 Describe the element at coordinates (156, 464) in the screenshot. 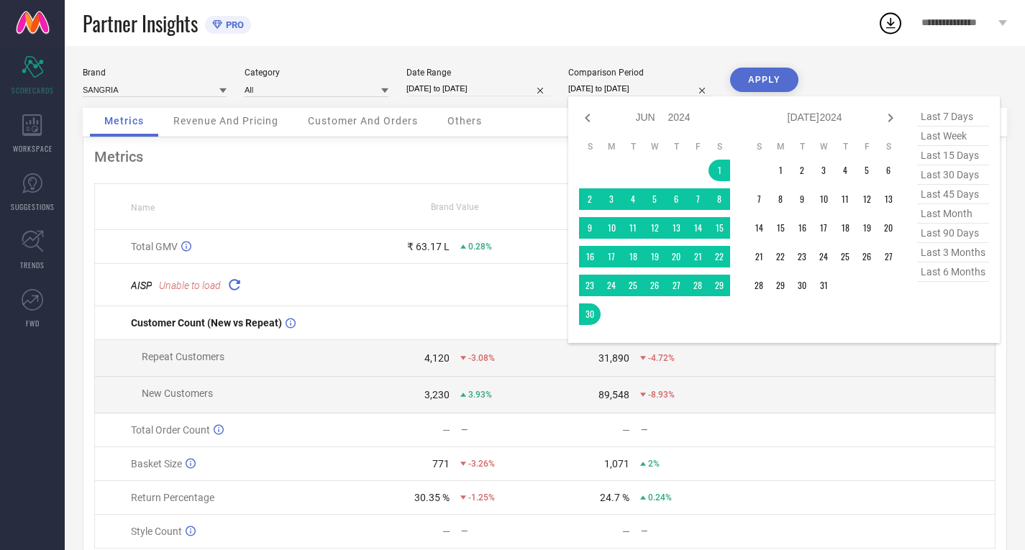

I see `span: Basket Size` at that location.